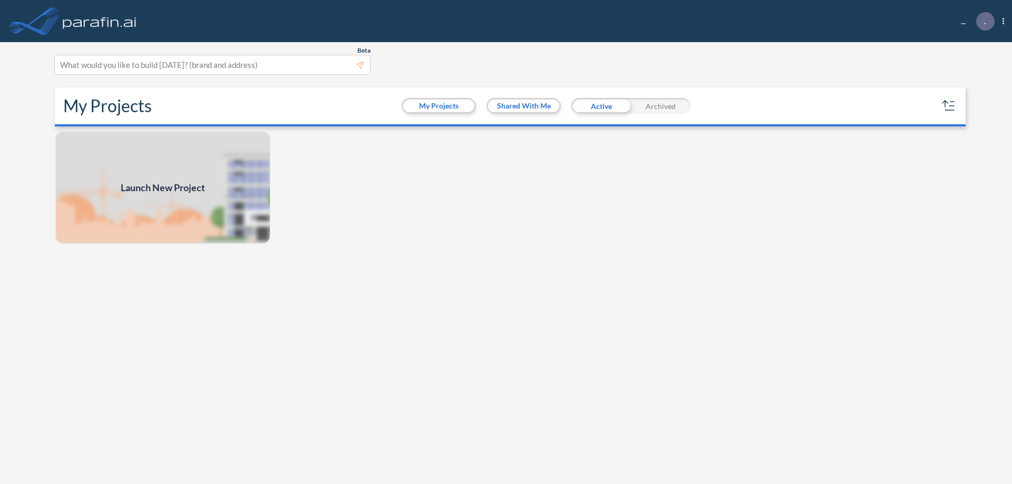 The height and width of the screenshot is (484, 1012). Describe the element at coordinates (523, 106) in the screenshot. I see `button: Shared With Me` at that location.